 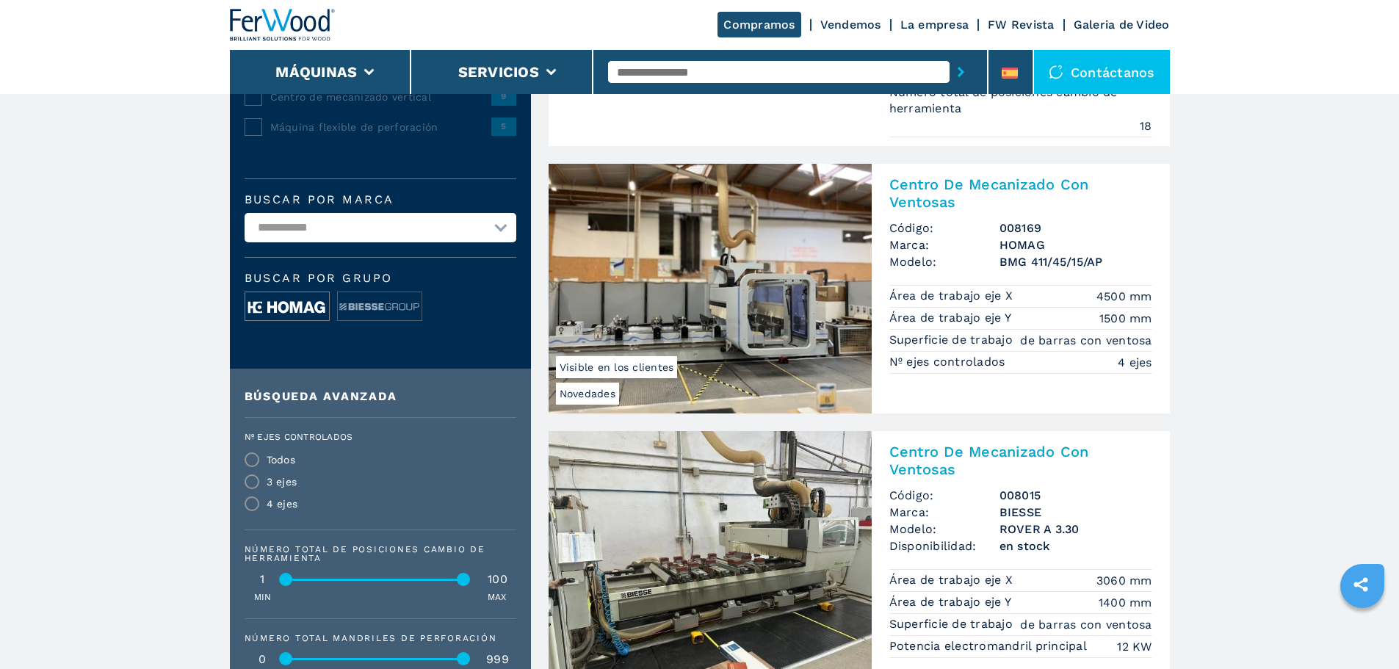 What do you see at coordinates (710, 289) in the screenshot?
I see `img: Centro De Mecanizado Con Ventosas HOMAG BMG 411/45/15/AP` at bounding box center [710, 289].